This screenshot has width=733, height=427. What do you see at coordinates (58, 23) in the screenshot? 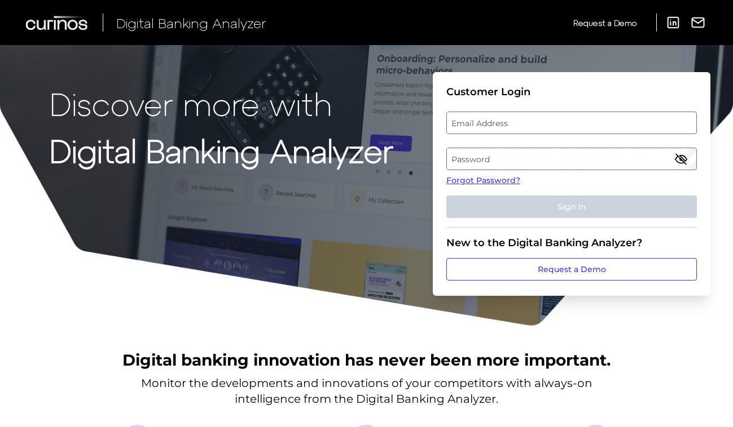
I see `img: Curinos` at bounding box center [58, 23].